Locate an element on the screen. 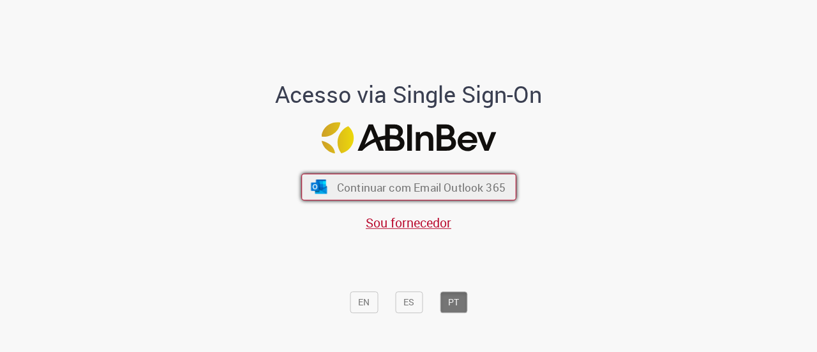  button: PT is located at coordinates (453, 302).